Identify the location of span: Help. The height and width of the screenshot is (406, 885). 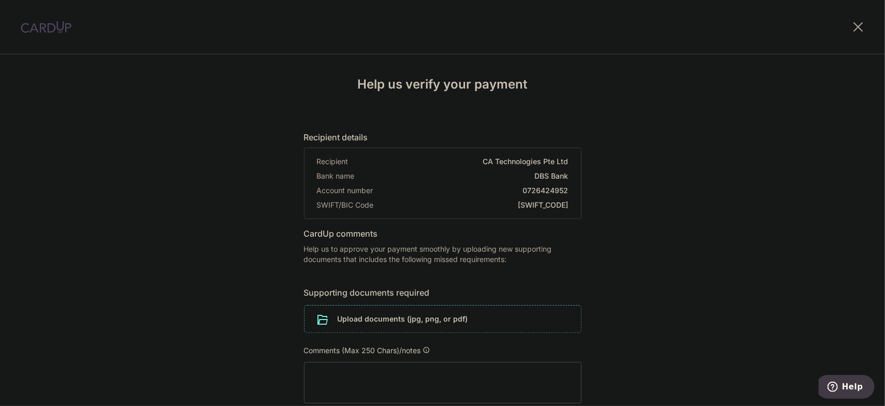
(34, 12).